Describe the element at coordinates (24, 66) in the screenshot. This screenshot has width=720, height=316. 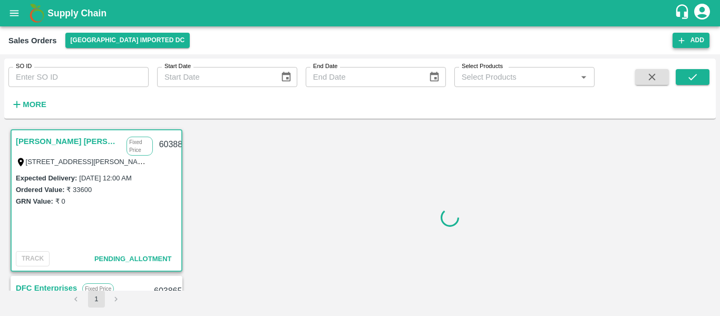
I see `label: SO ID` at that location.